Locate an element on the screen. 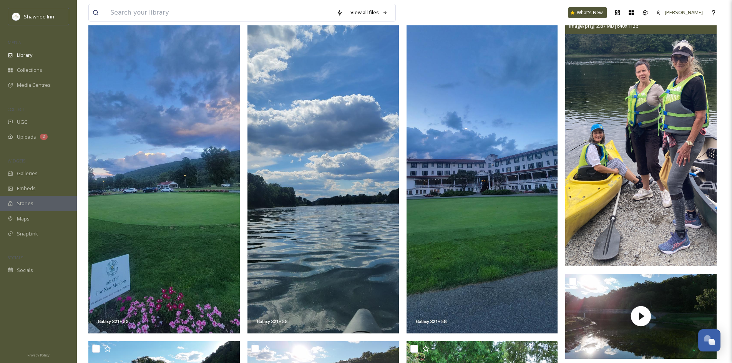 This screenshot has width=732, height=363. a: What's New is located at coordinates (587, 13).